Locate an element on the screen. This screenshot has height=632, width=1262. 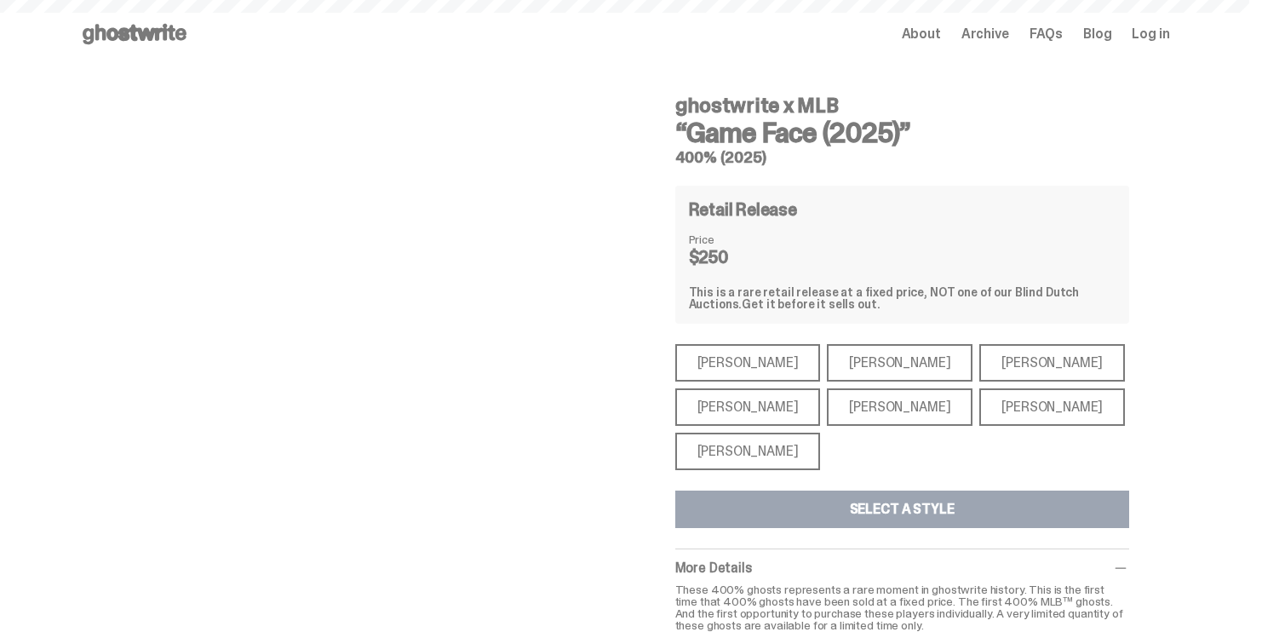
span: Get it before it sells out. is located at coordinates (810, 304).